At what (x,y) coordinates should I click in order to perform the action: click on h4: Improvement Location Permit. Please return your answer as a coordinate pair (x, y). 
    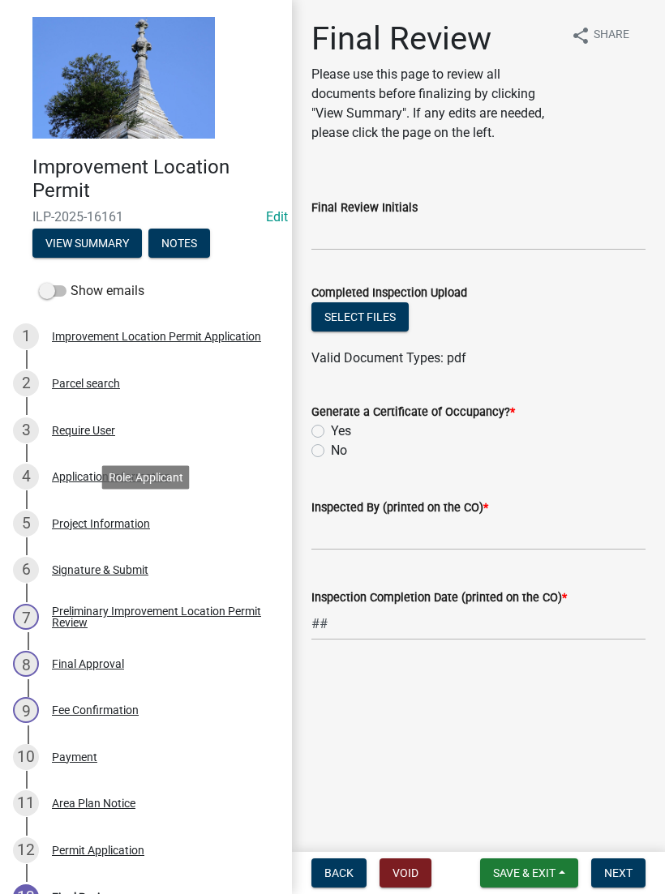
    Looking at the image, I should click on (156, 179).